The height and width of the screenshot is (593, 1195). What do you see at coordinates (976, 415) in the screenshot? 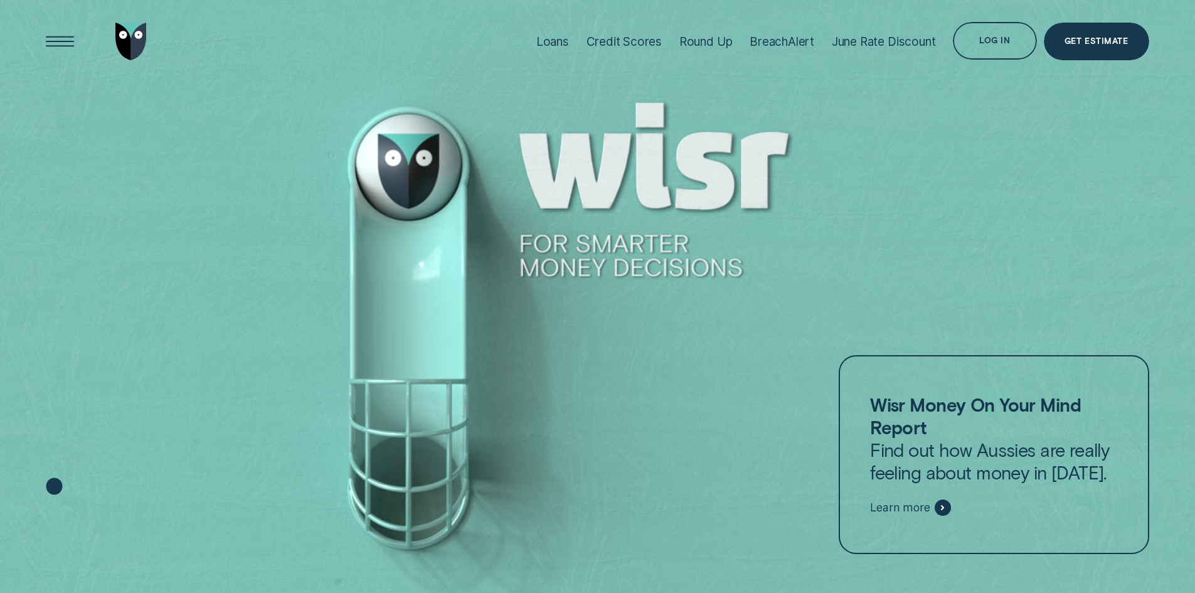
I see `strong: Wisr Money On Your Mind Report` at bounding box center [976, 415].